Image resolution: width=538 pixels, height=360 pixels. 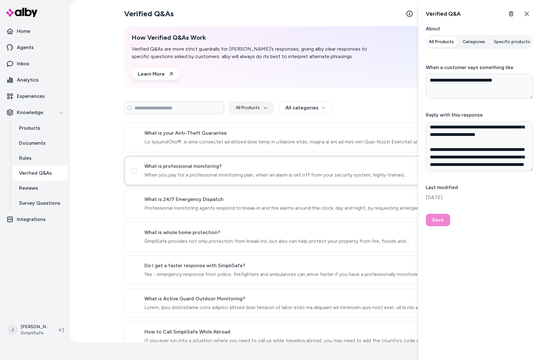 What do you see at coordinates (284, 175) in the screenshot?
I see `span: When you pay for a professional monitoring plan, when an alarm is set off from your security syst...` at bounding box center [284, 175].